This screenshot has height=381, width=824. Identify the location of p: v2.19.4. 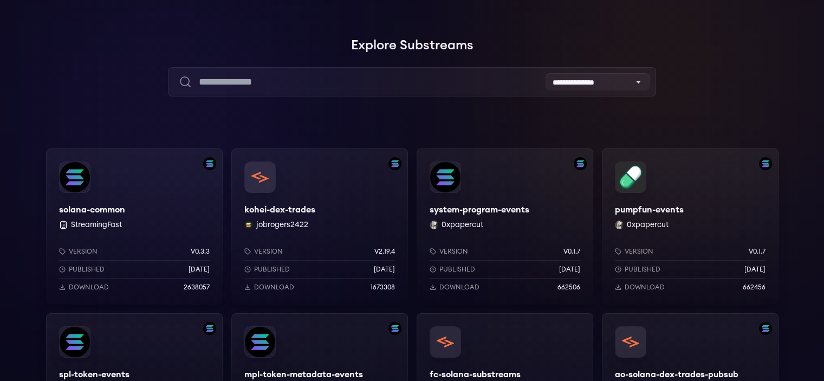
(385, 252).